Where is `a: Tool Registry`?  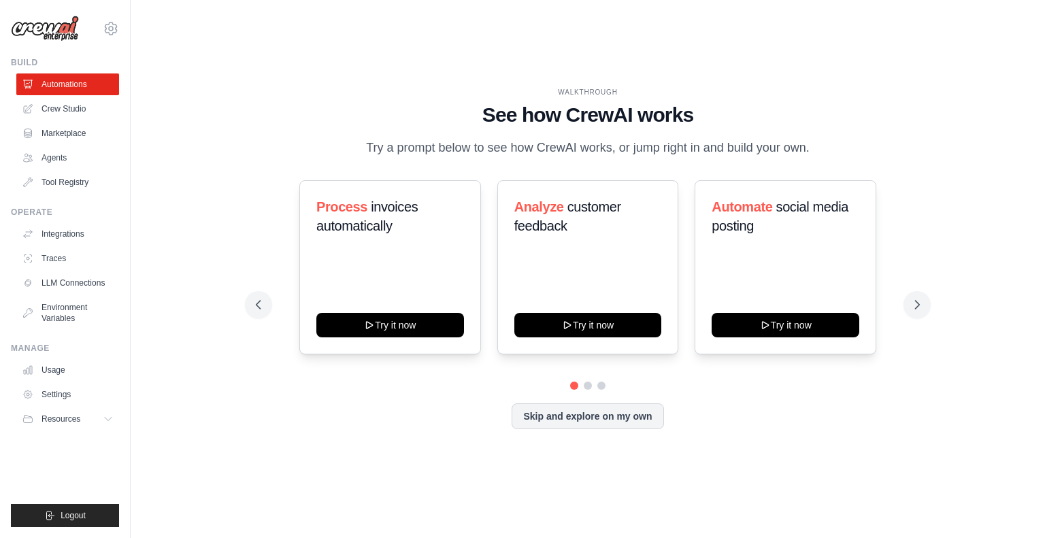
a: Tool Registry is located at coordinates (67, 182).